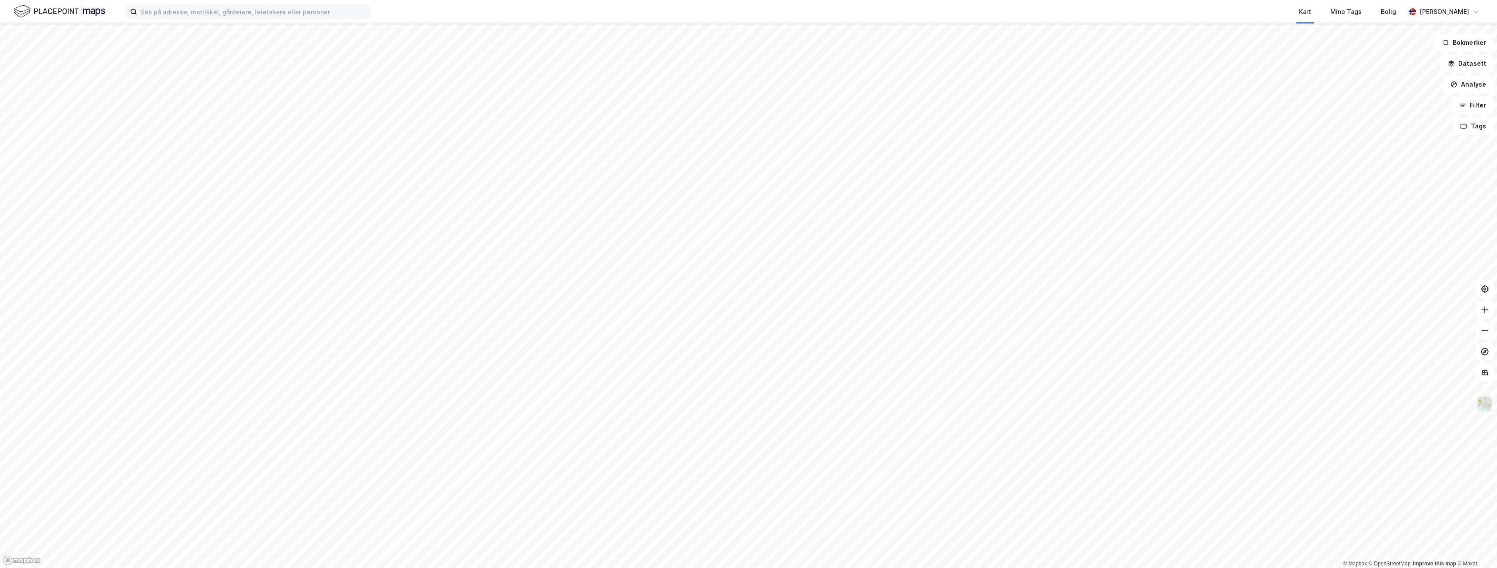 Image resolution: width=1497 pixels, height=568 pixels. Describe the element at coordinates (1475, 547) in the screenshot. I see `div: Kontrollprogram for chat` at that location.